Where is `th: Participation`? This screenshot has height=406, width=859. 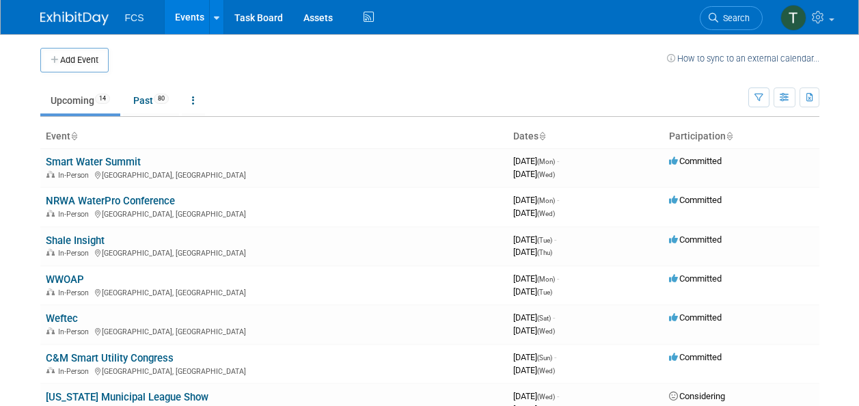
th: Participation is located at coordinates (741, 137).